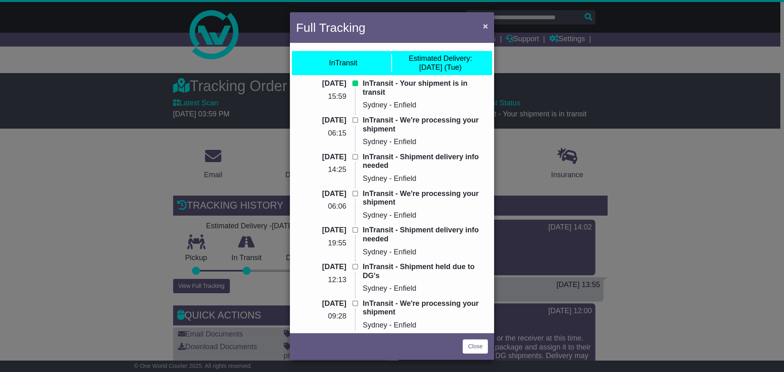 This screenshot has height=372, width=784. I want to click on p: 14:25, so click(321, 170).